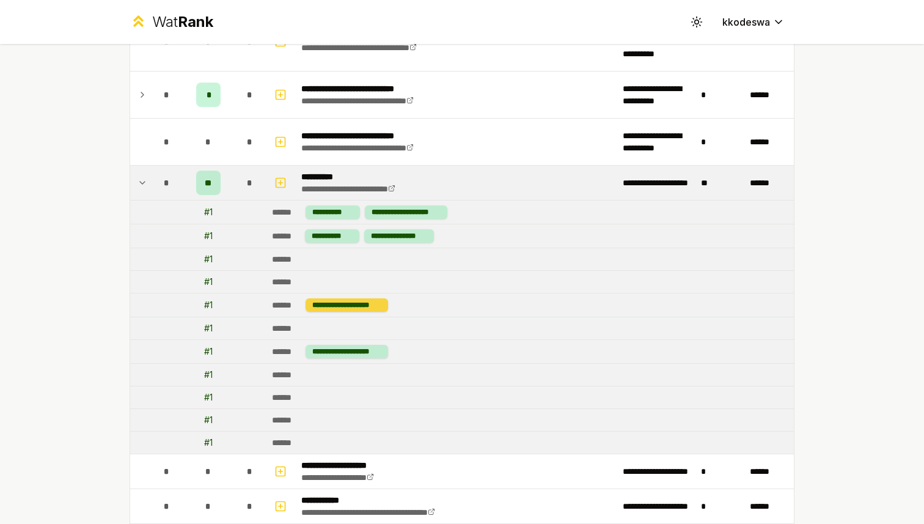 This screenshot has width=924, height=524. I want to click on span: Rank, so click(196, 21).